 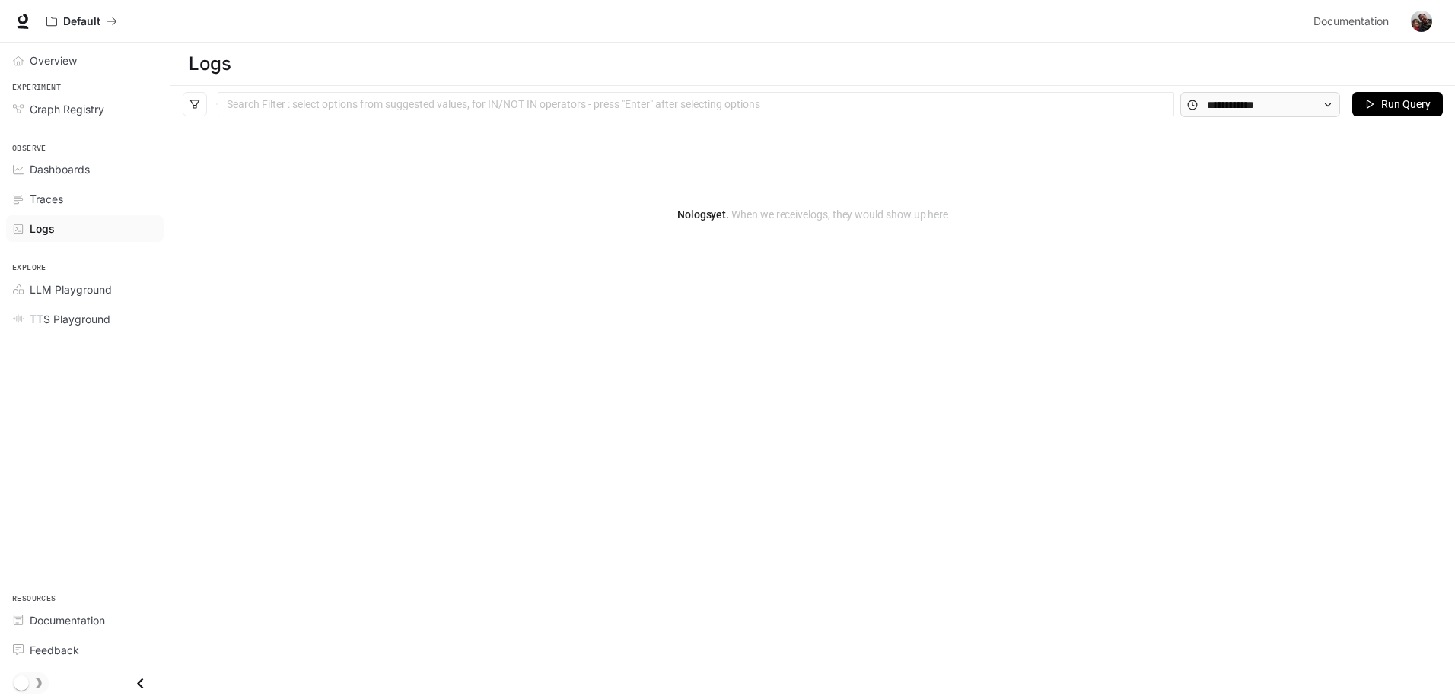 I want to click on img: User avatar, so click(x=1422, y=21).